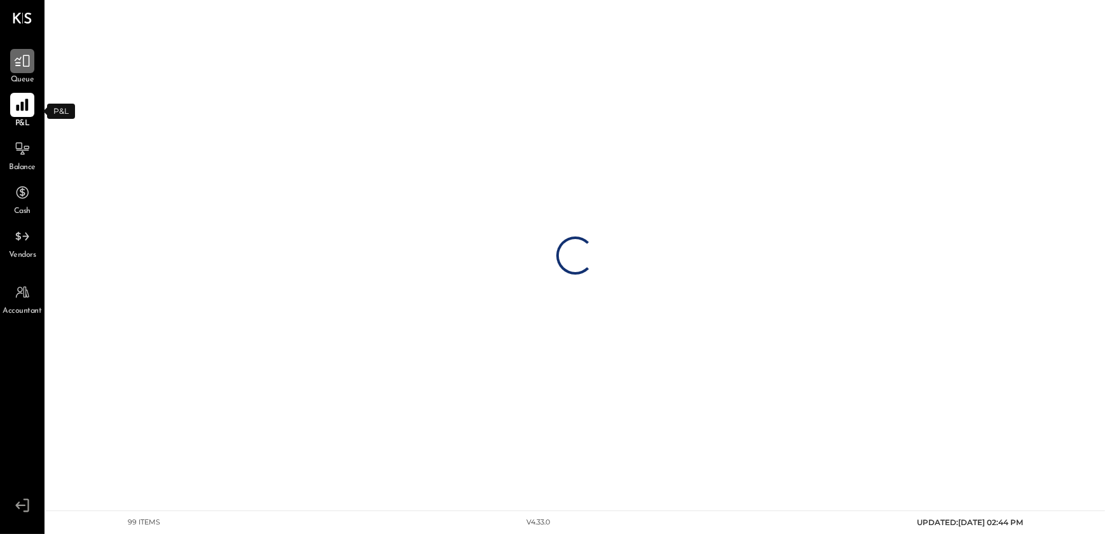 This screenshot has height=534, width=1105. Describe the element at coordinates (22, 168) in the screenshot. I see `span: Balance` at that location.